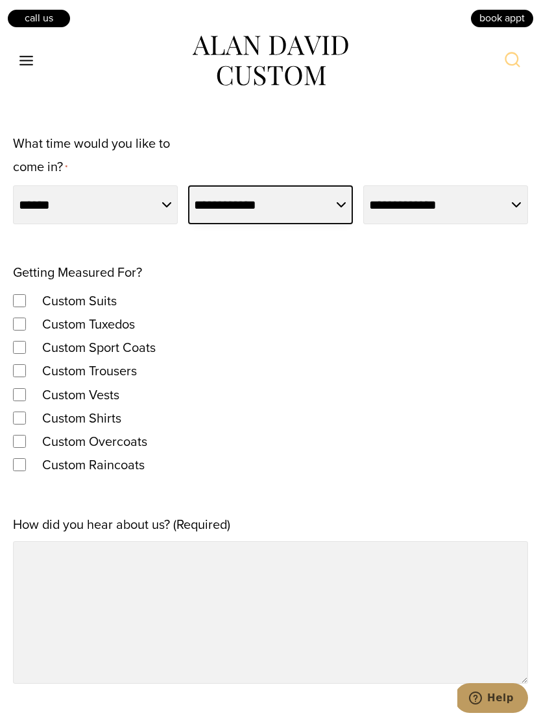 This screenshot has width=541, height=722. Describe the element at coordinates (95, 441) in the screenshot. I see `label: Custom Overcoats` at that location.